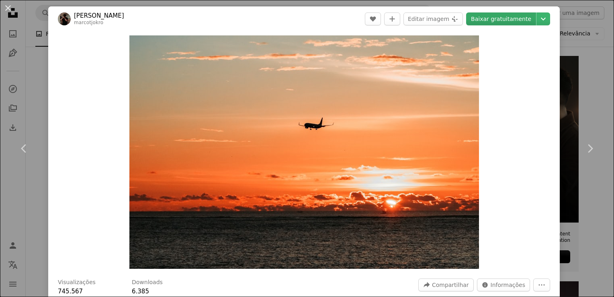 The width and height of the screenshot is (614, 297). Describe the element at coordinates (70, 291) in the screenshot. I see `span: 745.567` at that location.